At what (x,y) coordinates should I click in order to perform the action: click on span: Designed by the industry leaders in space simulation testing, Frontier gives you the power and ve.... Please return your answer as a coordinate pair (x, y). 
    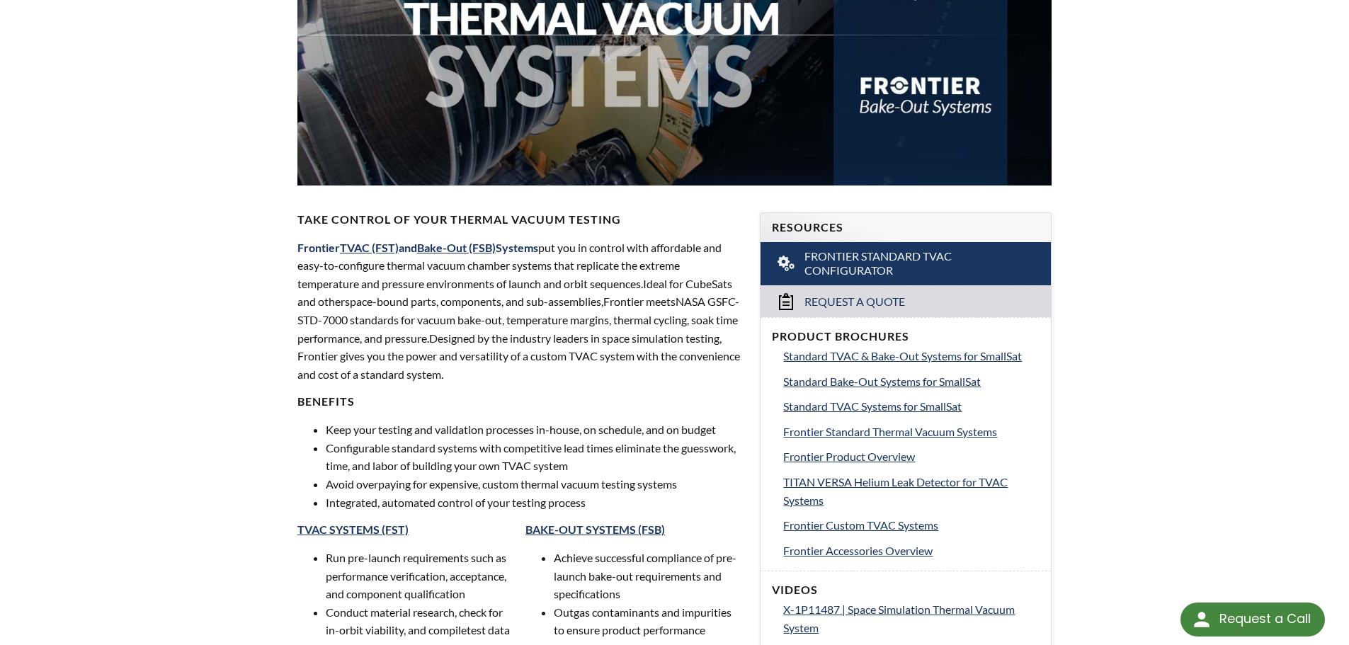
    Looking at the image, I should click on (519, 356).